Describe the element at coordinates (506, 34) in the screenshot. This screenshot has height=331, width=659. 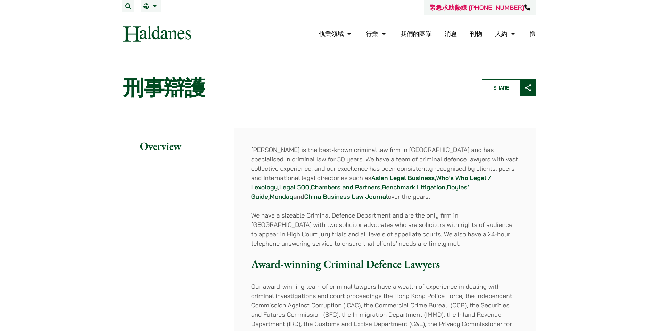
I see `a: 大約` at that location.